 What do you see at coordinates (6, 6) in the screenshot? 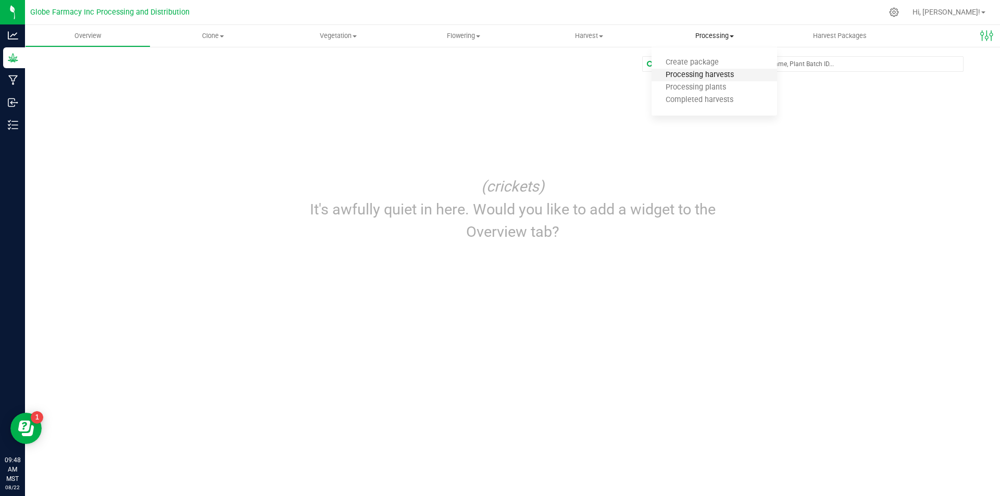
I see `span: 1` at bounding box center [6, 6].